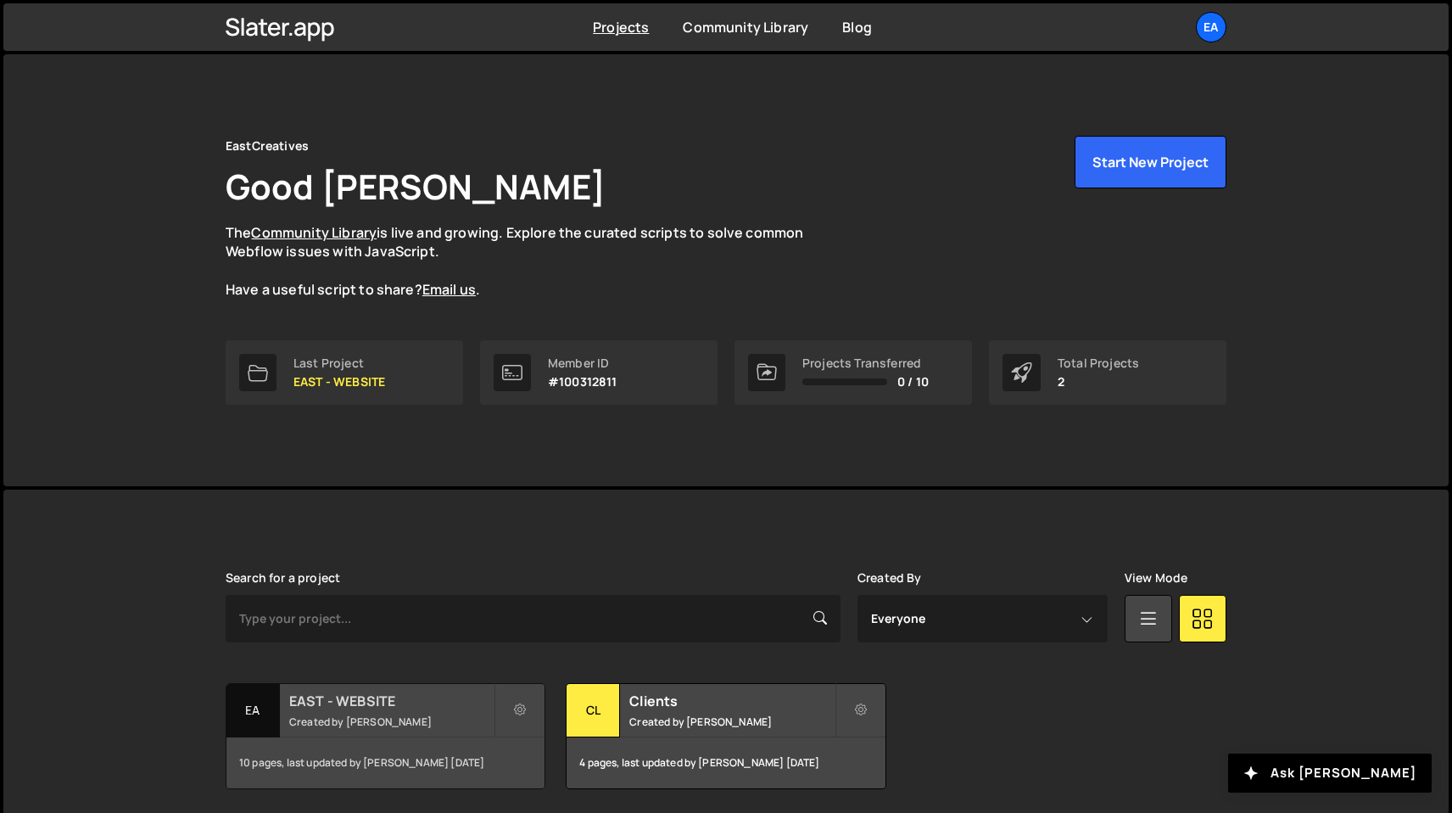 The height and width of the screenshot is (813, 1452). I want to click on a: Last Project EAST - WEBSITE, so click(344, 372).